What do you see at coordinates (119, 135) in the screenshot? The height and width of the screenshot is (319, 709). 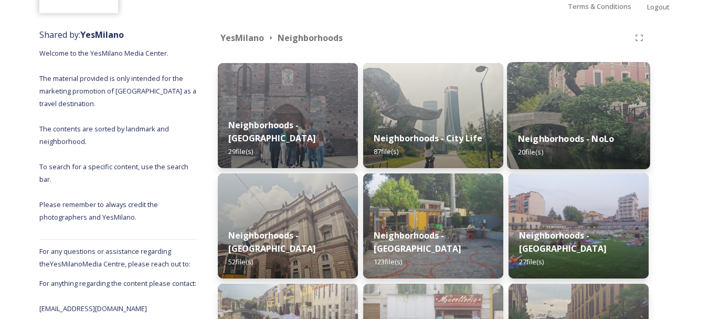 I see `span: Welcome to the YesMilano Media Center. The material provided is only intended for the marketing p...` at bounding box center [119, 135].